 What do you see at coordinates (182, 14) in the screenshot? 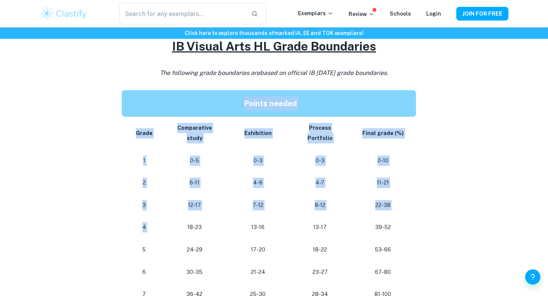
I see `input: Search for any exemplars...` at bounding box center [182, 14].